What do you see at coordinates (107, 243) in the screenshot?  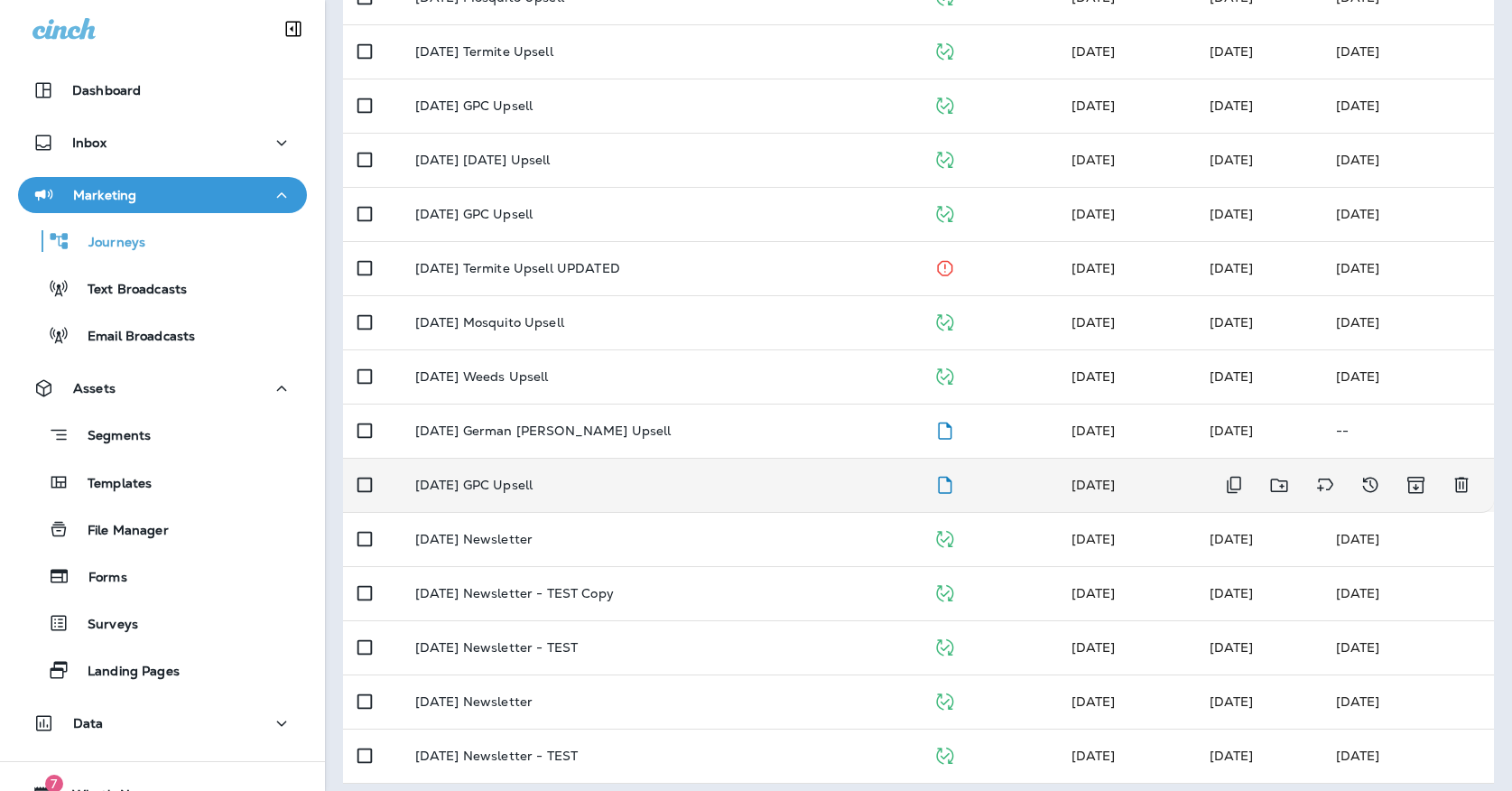 I see `p: Journeys` at bounding box center [107, 243].